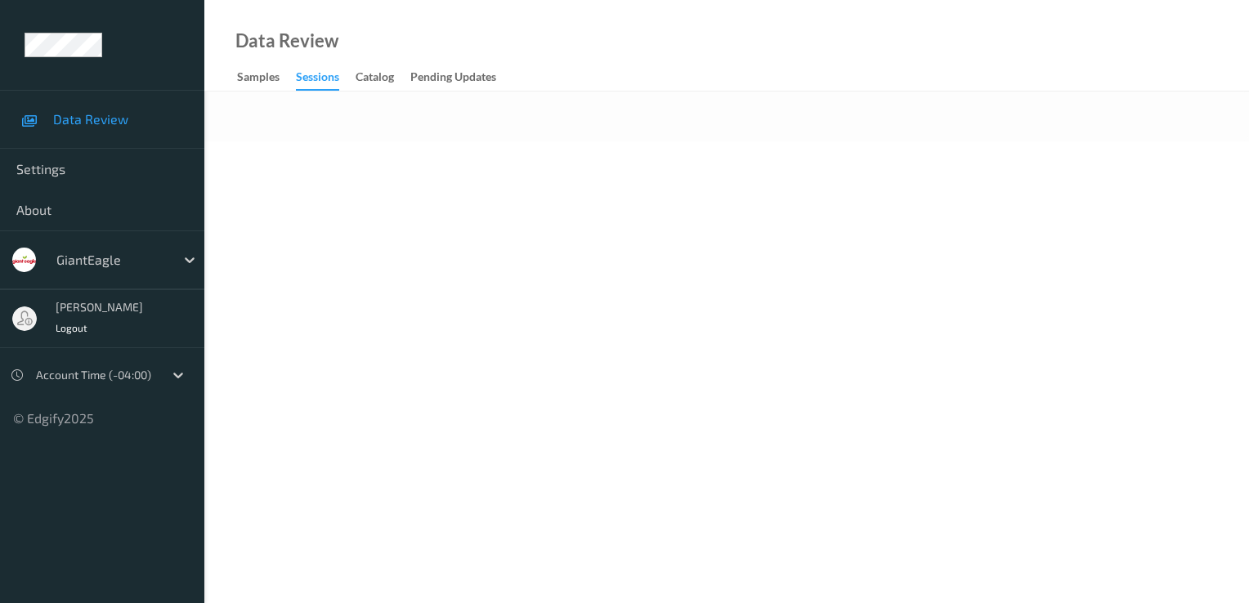  I want to click on div: Sessions, so click(317, 79).